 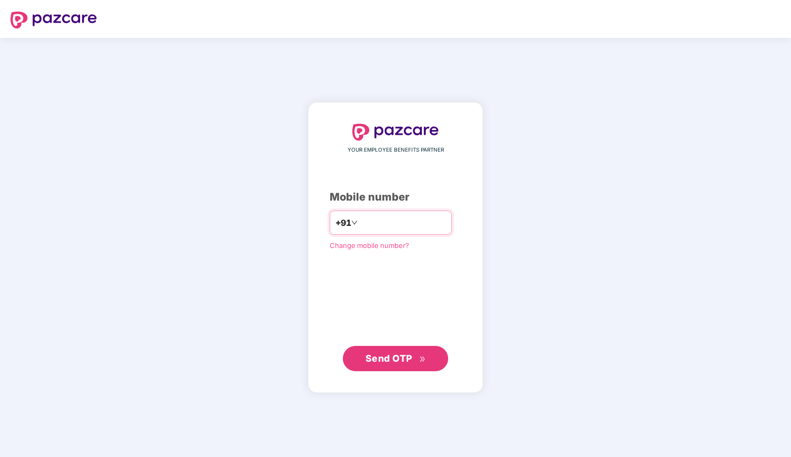 I want to click on span: +91, so click(x=343, y=223).